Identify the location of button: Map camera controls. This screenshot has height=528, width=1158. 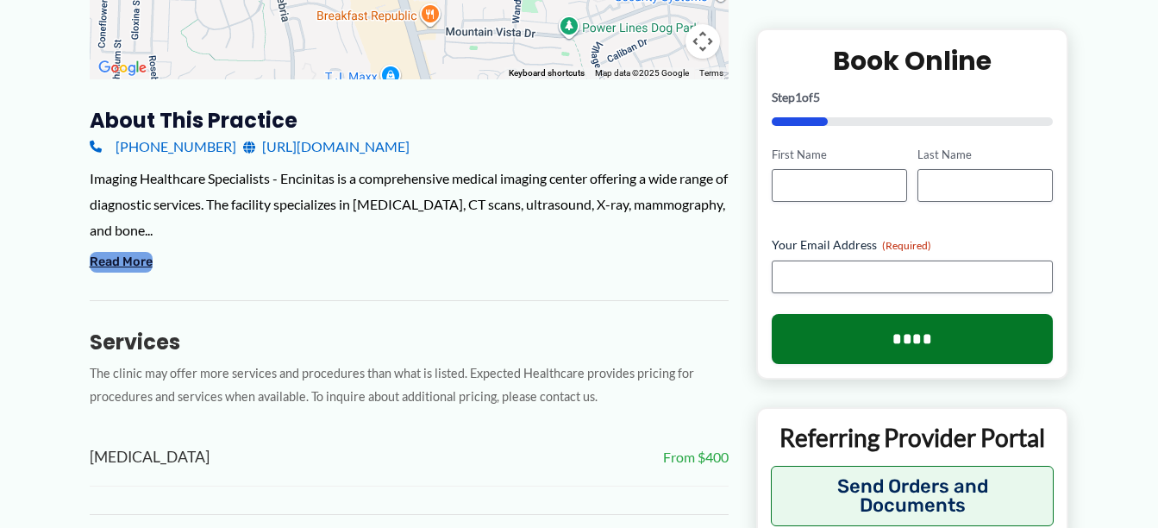
(703, 41).